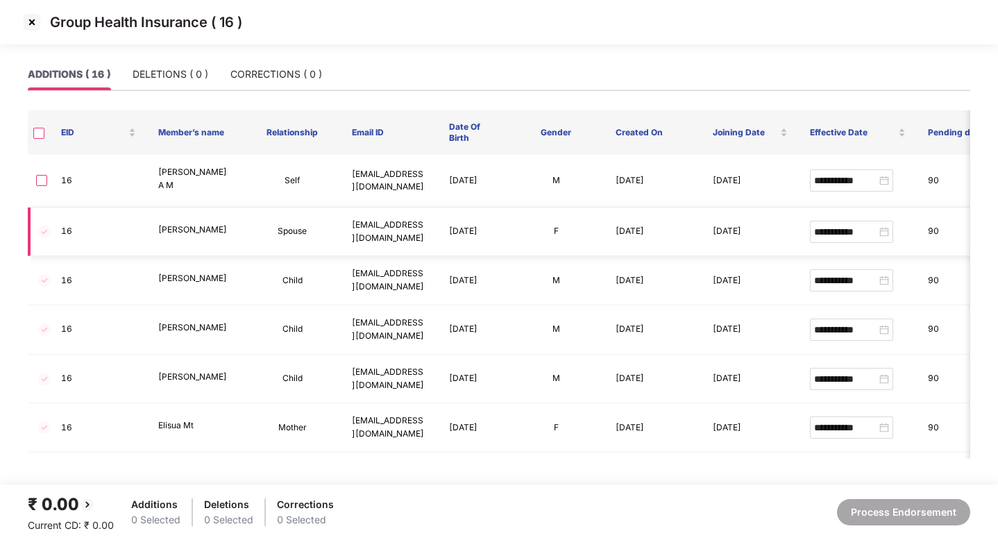 This screenshot has height=540, width=998. I want to click on div: Corrections, so click(305, 505).